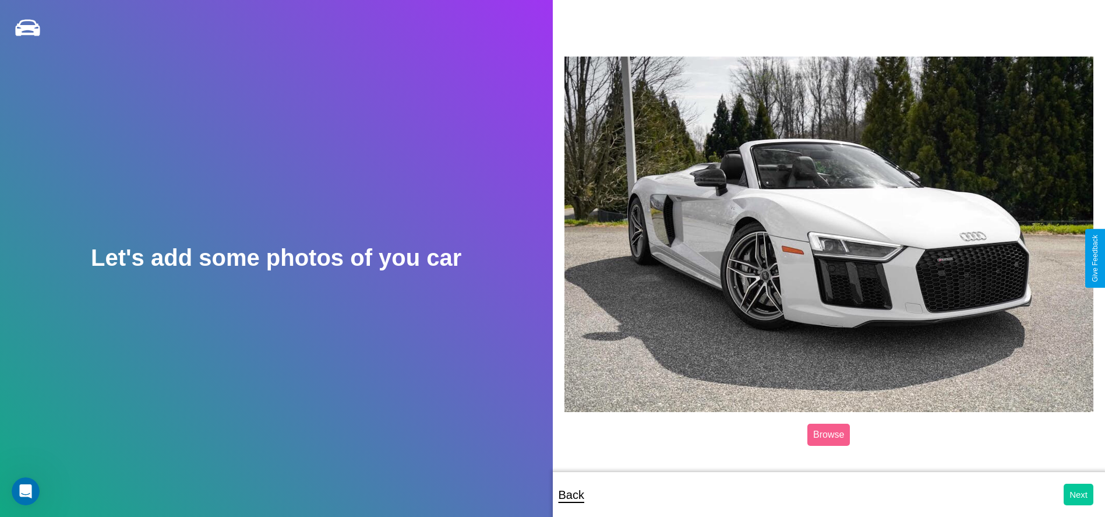 This screenshot has height=517, width=1105. Describe the element at coordinates (276, 257) in the screenshot. I see `h2: Let's add some photos of you car` at that location.